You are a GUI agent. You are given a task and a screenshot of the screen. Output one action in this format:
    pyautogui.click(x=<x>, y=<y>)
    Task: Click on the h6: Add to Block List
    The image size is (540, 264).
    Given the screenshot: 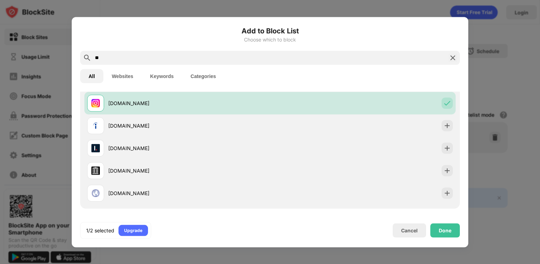 What is the action you would take?
    pyautogui.click(x=270, y=31)
    